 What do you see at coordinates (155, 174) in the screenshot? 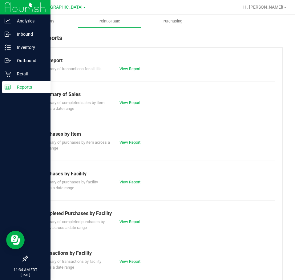
I see `div: Purchases by Facility` at bounding box center [155, 174].